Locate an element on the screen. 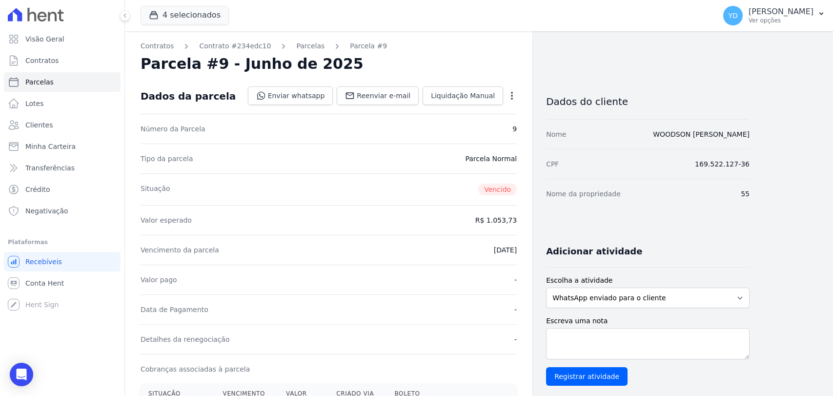 The image size is (833, 396). span: YD is located at coordinates (733, 16).